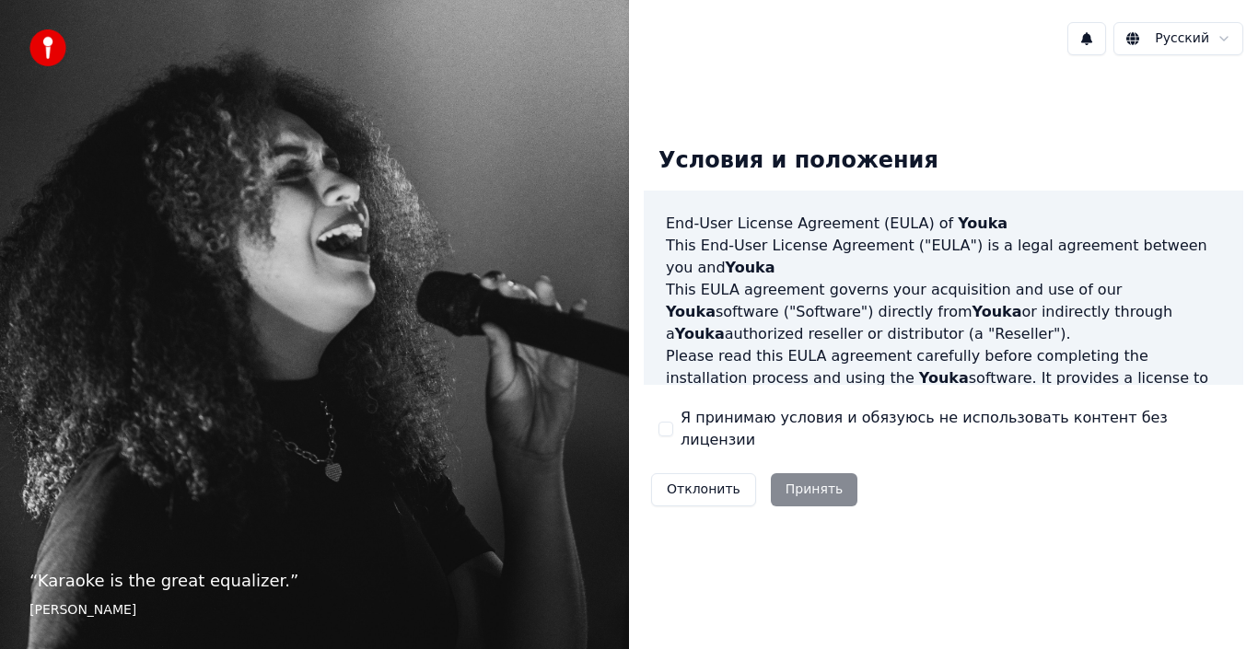  I want to click on label: Я принимаю условия и обязуюсь не использовать контент без лицензии, so click(954, 429).